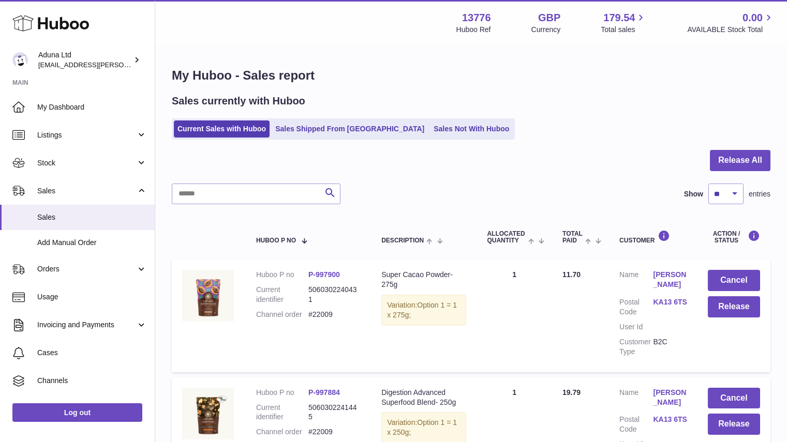 This screenshot has height=442, width=787. I want to click on span: Add Manual Order, so click(92, 243).